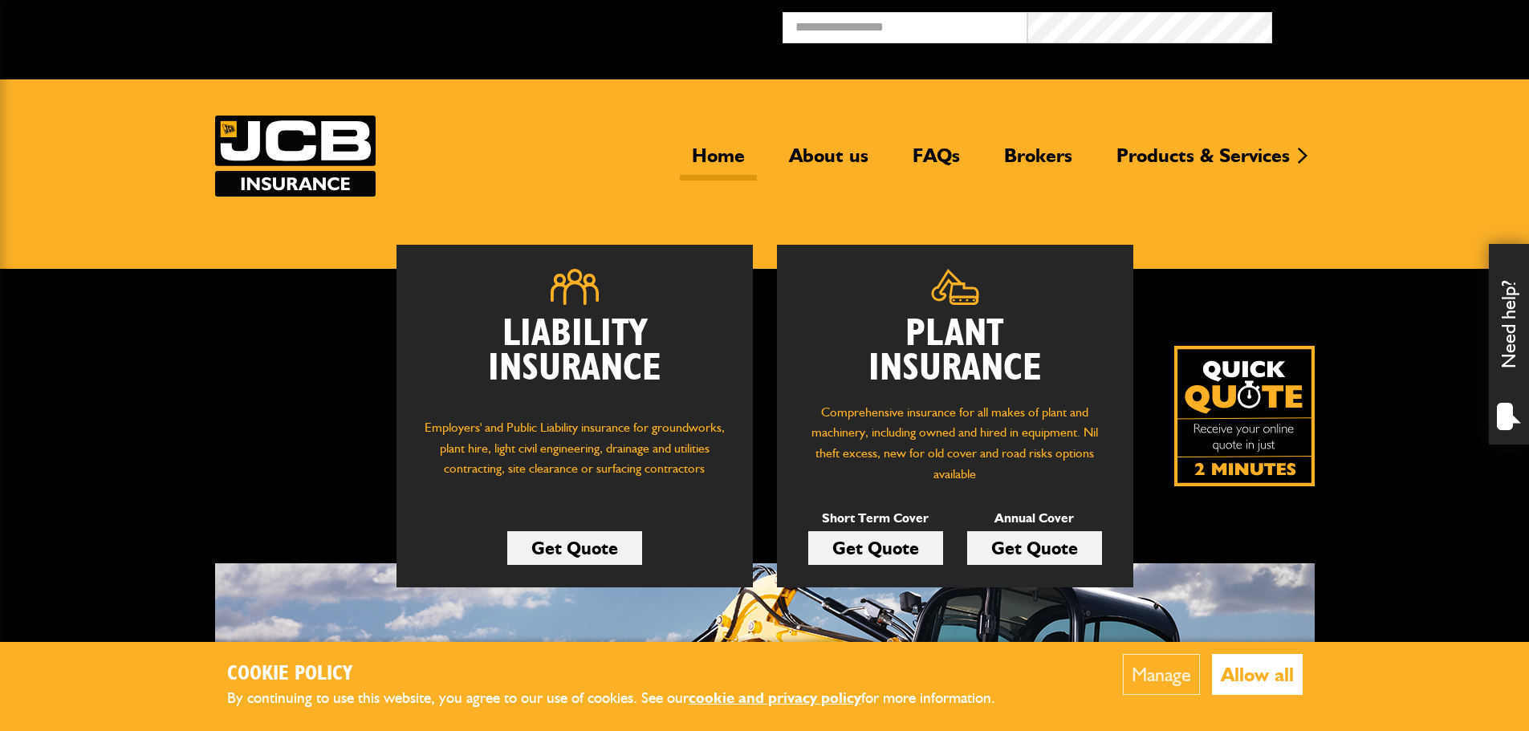 The image size is (1529, 731). Describe the element at coordinates (1035, 518) in the screenshot. I see `p: Annual Cover` at that location.